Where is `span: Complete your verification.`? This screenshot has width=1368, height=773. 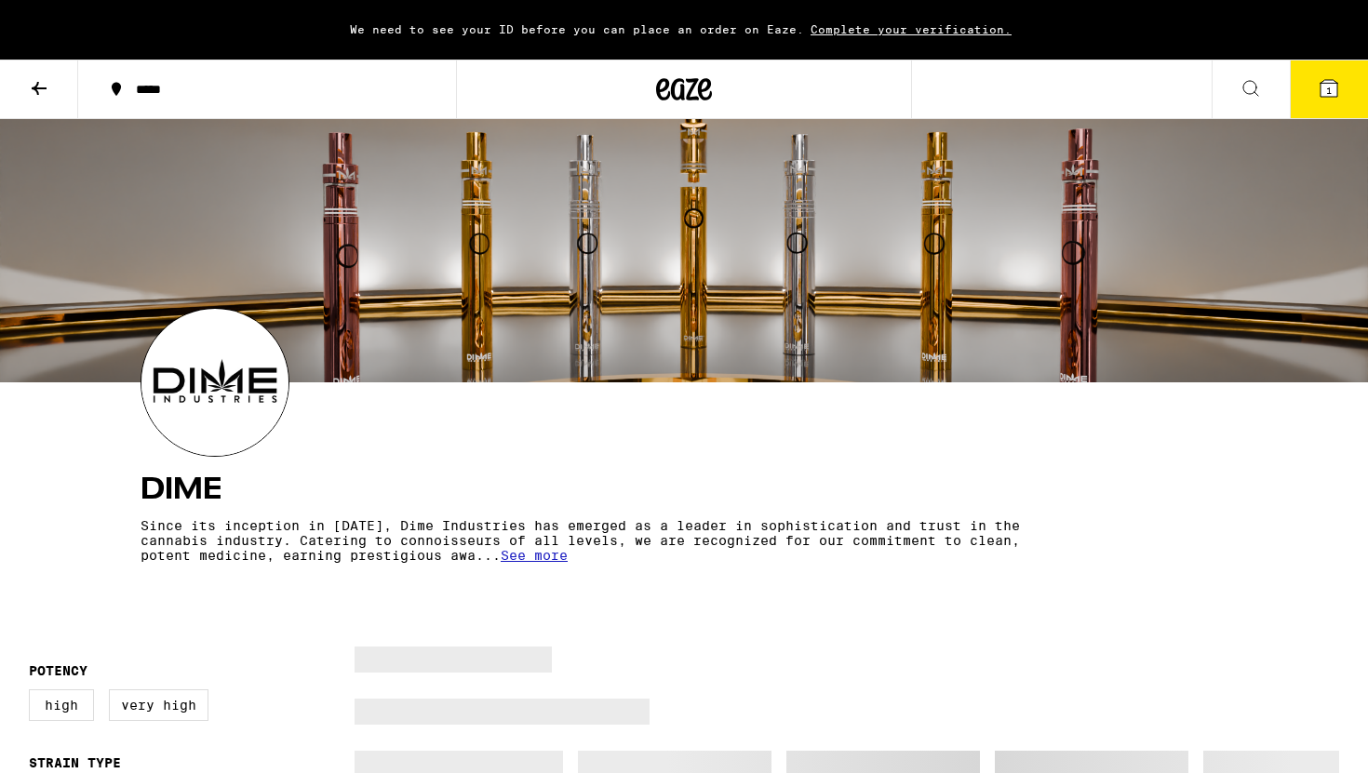 span: Complete your verification. is located at coordinates (911, 29).